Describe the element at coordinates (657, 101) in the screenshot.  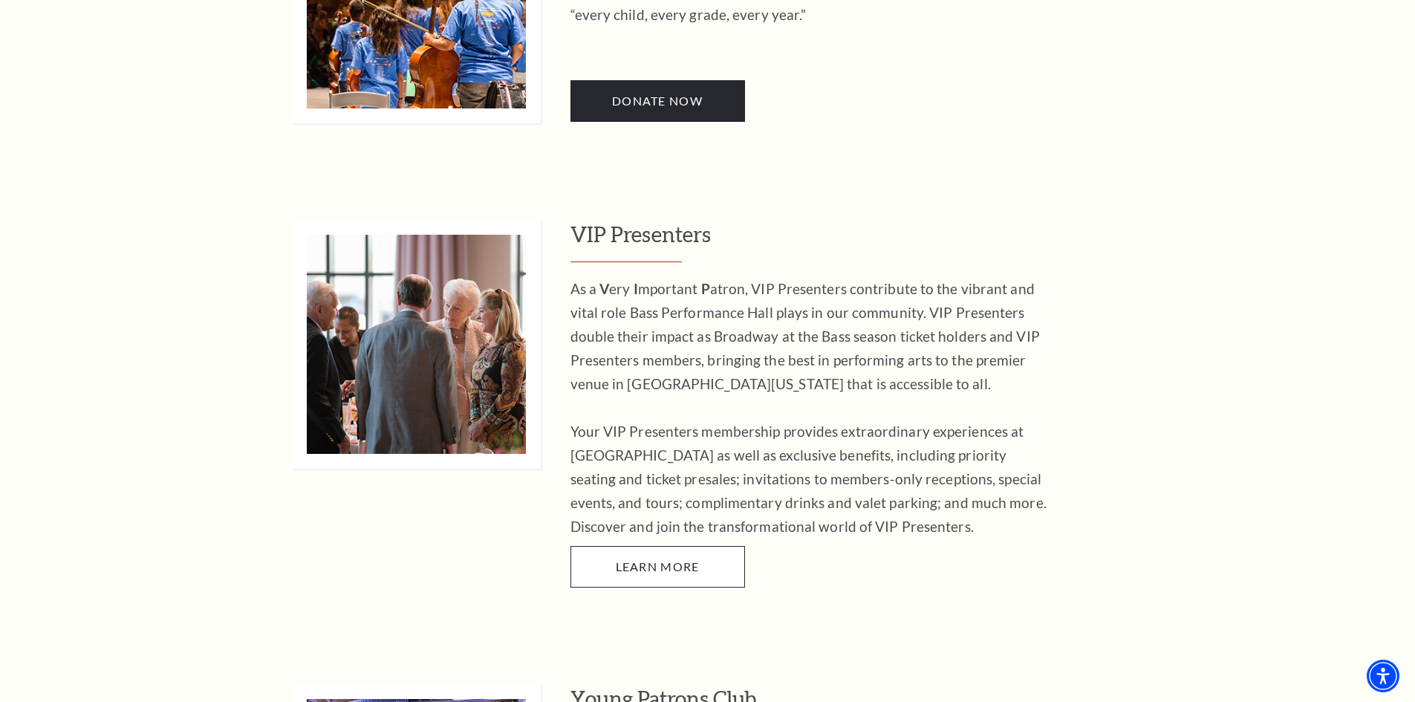
I see `a: Donate Now` at that location.